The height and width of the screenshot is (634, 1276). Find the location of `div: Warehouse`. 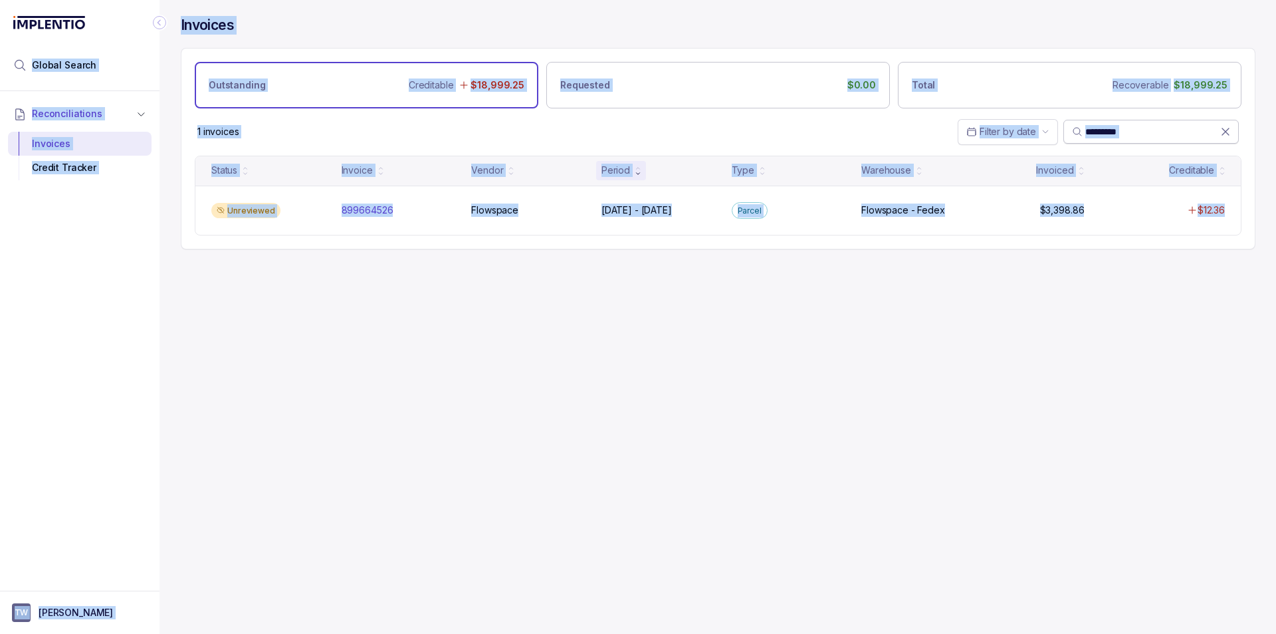

div: Warehouse is located at coordinates (886, 170).